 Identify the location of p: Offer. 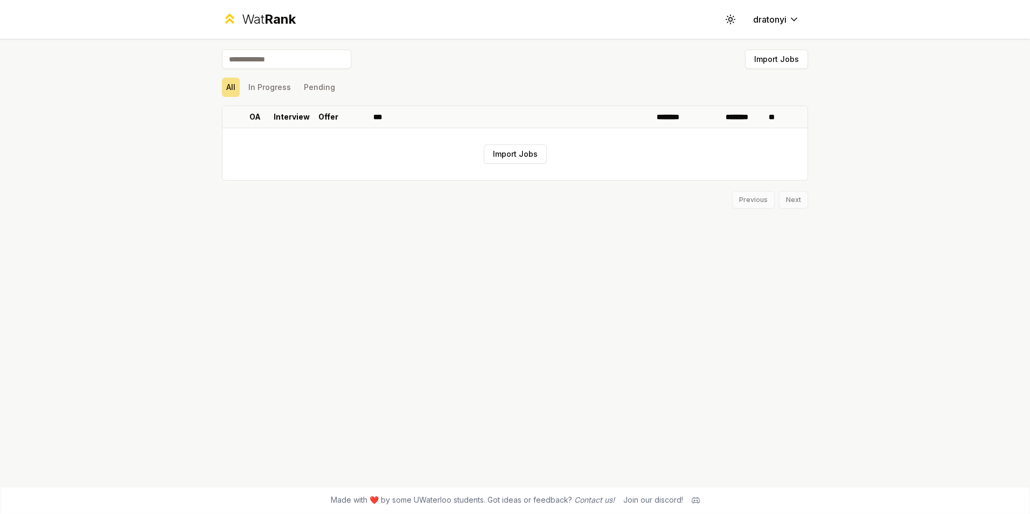
(328, 117).